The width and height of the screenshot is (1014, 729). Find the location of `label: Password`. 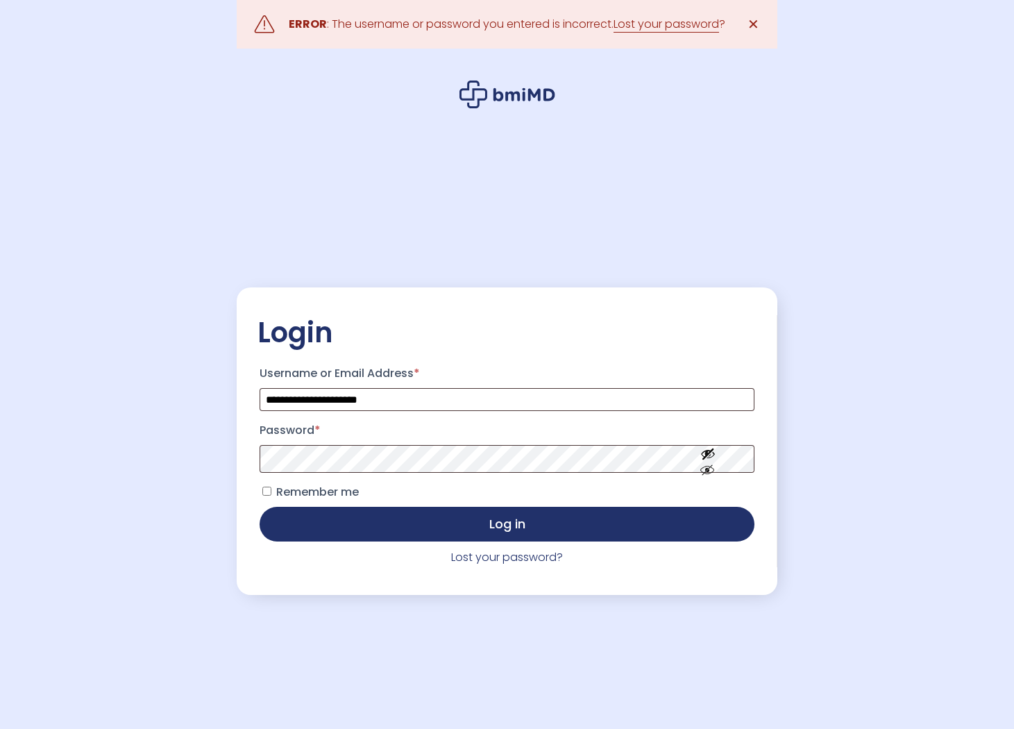

label: Password is located at coordinates (507, 430).